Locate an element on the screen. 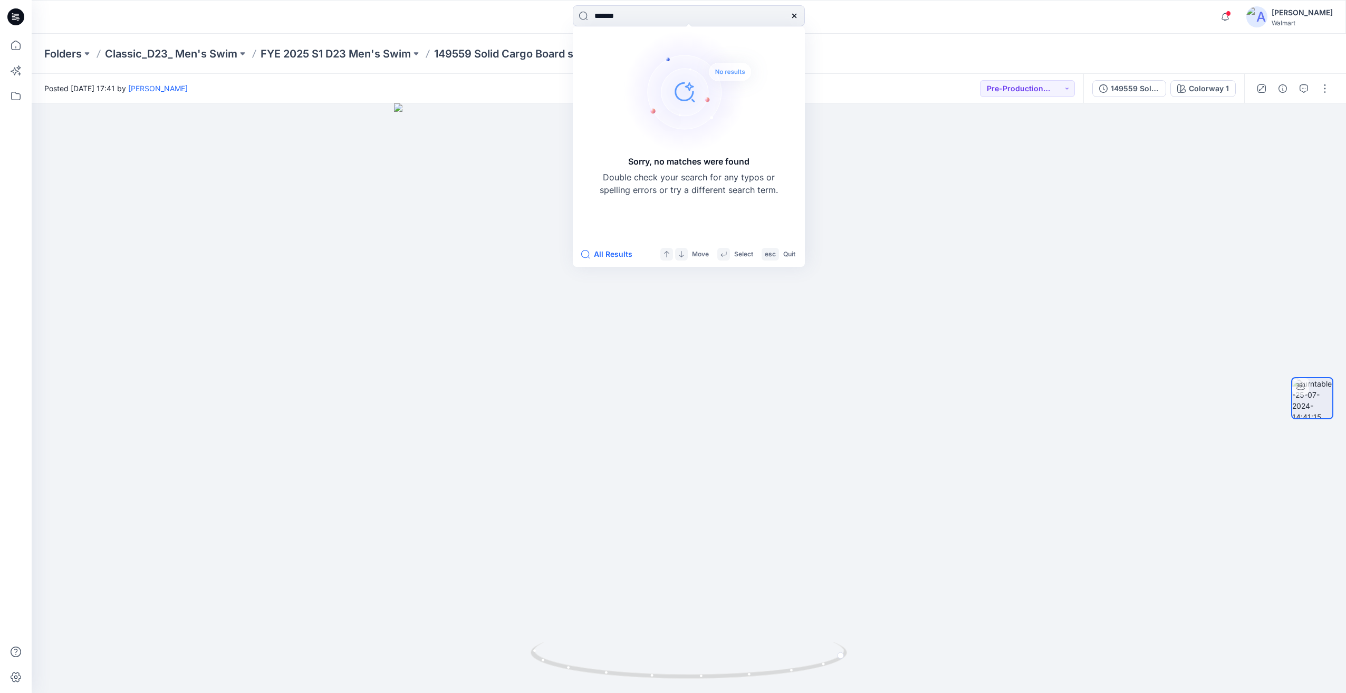 The height and width of the screenshot is (693, 1346). img: avatar is located at coordinates (1257, 17).